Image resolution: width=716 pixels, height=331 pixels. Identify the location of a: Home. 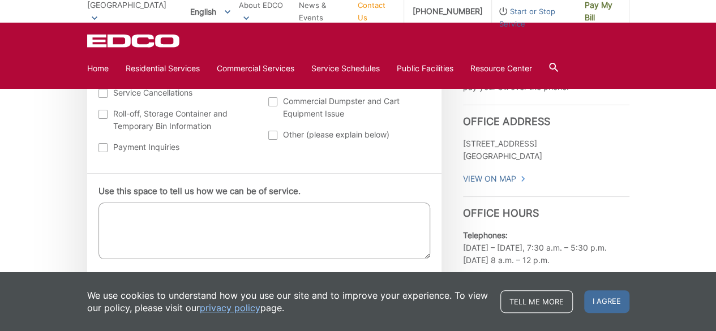
(98, 68).